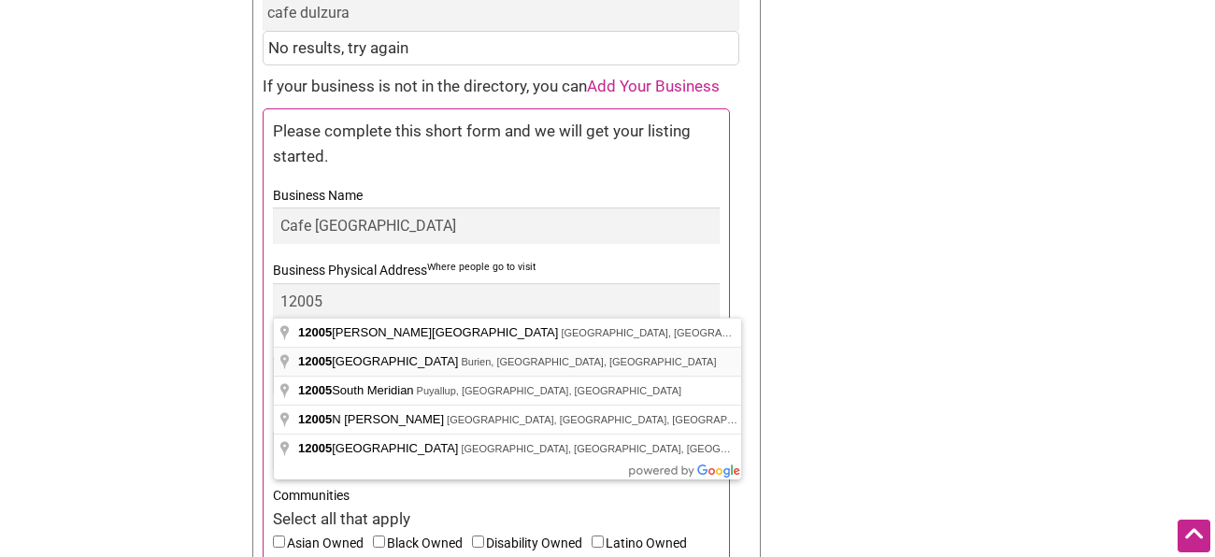  Describe the element at coordinates (496, 495) in the screenshot. I see `label: Communities` at that location.